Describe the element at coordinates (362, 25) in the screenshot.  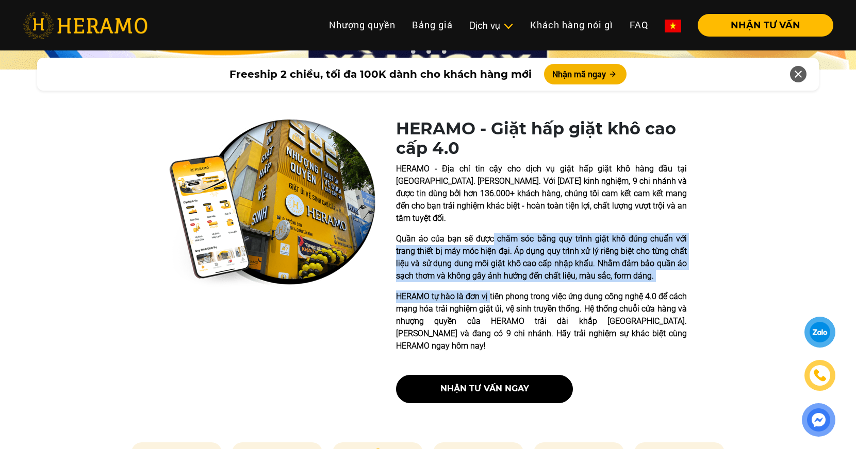
I see `a: Nhượng quyền` at that location.